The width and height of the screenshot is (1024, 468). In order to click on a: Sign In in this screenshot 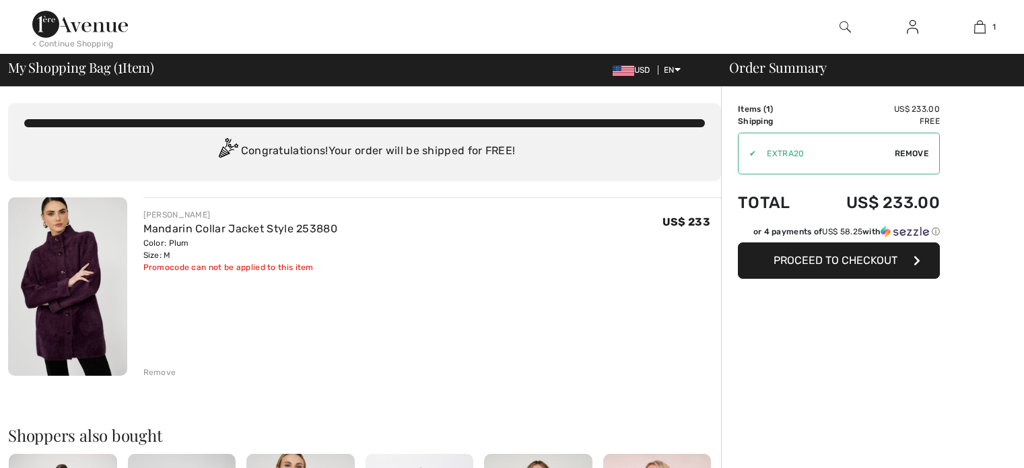, I will do `click(913, 27)`.